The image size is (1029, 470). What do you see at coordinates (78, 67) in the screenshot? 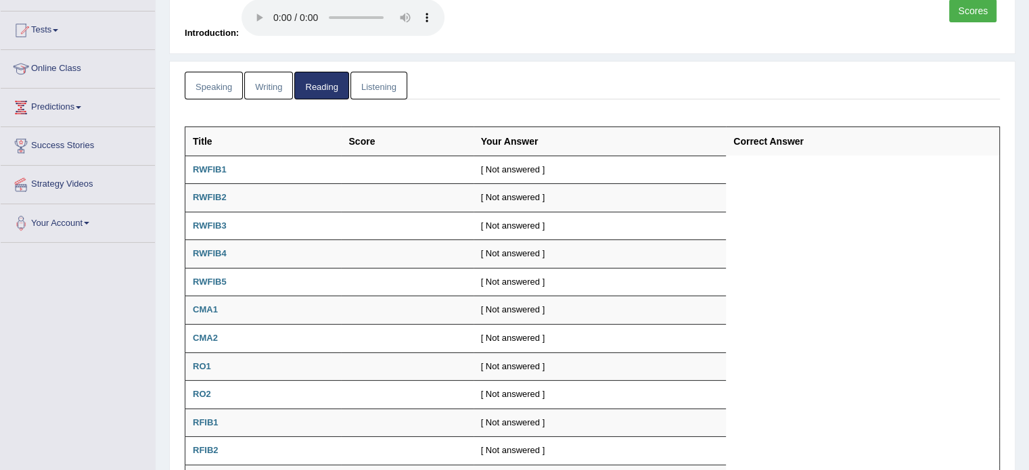
I see `a: Online Class` at bounding box center [78, 67].